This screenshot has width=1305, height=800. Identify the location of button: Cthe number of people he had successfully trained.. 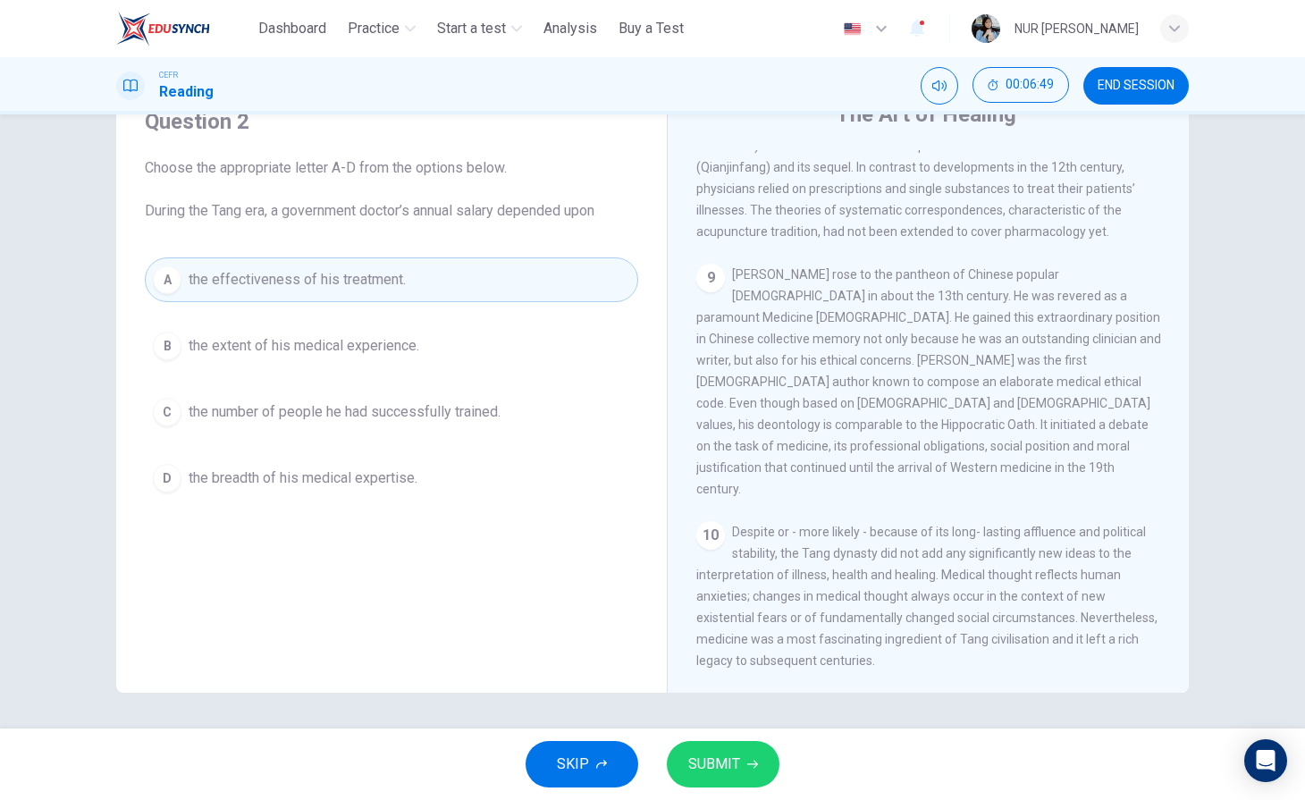
(392, 412).